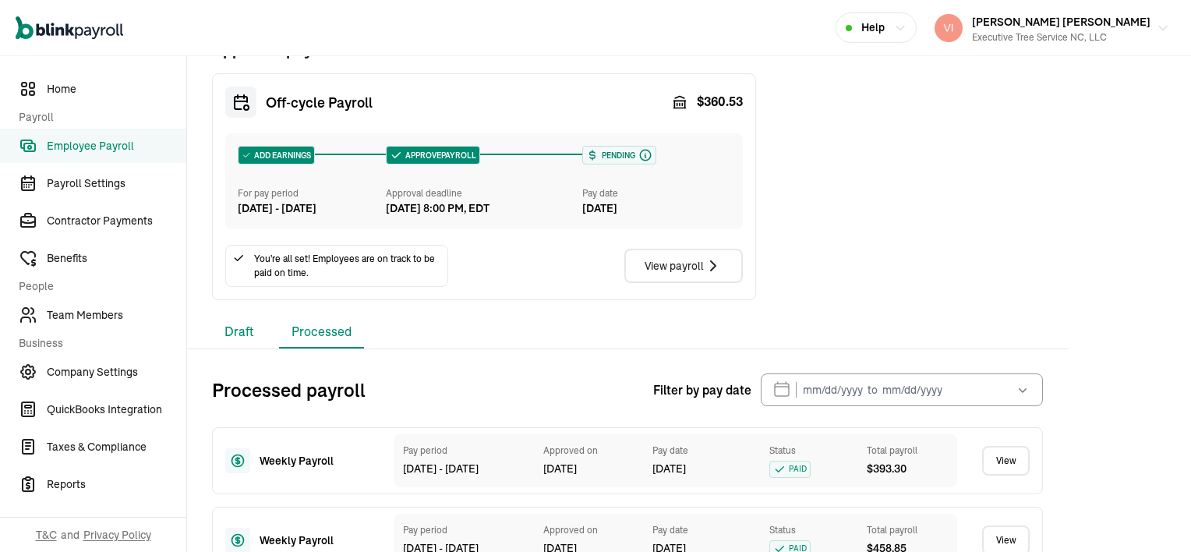 This screenshot has width=1191, height=552. What do you see at coordinates (886, 469) in the screenshot?
I see `span: $ 393.30` at bounding box center [886, 469].